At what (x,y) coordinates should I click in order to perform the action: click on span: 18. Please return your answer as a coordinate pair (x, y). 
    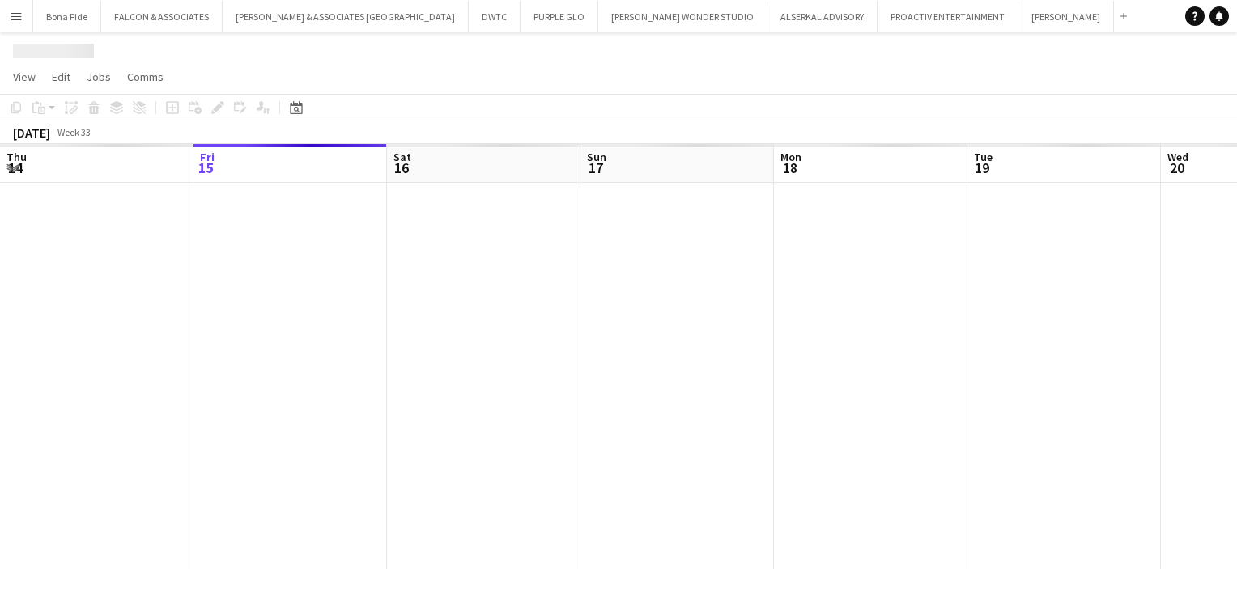
    Looking at the image, I should click on (789, 168).